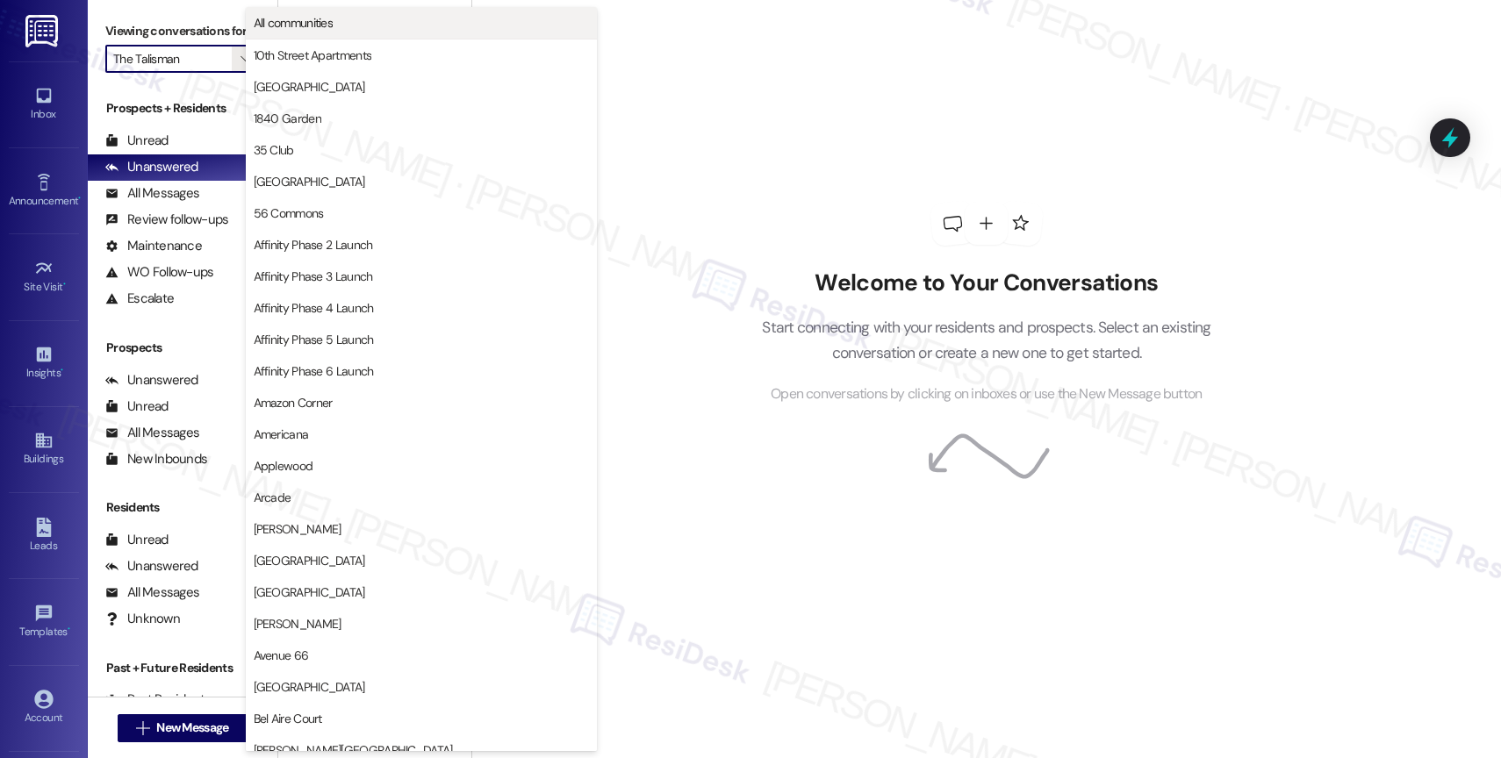 This screenshot has height=758, width=1501. Describe the element at coordinates (313, 340) in the screenshot. I see `span: Affinity Phase 5 Launch` at that location.